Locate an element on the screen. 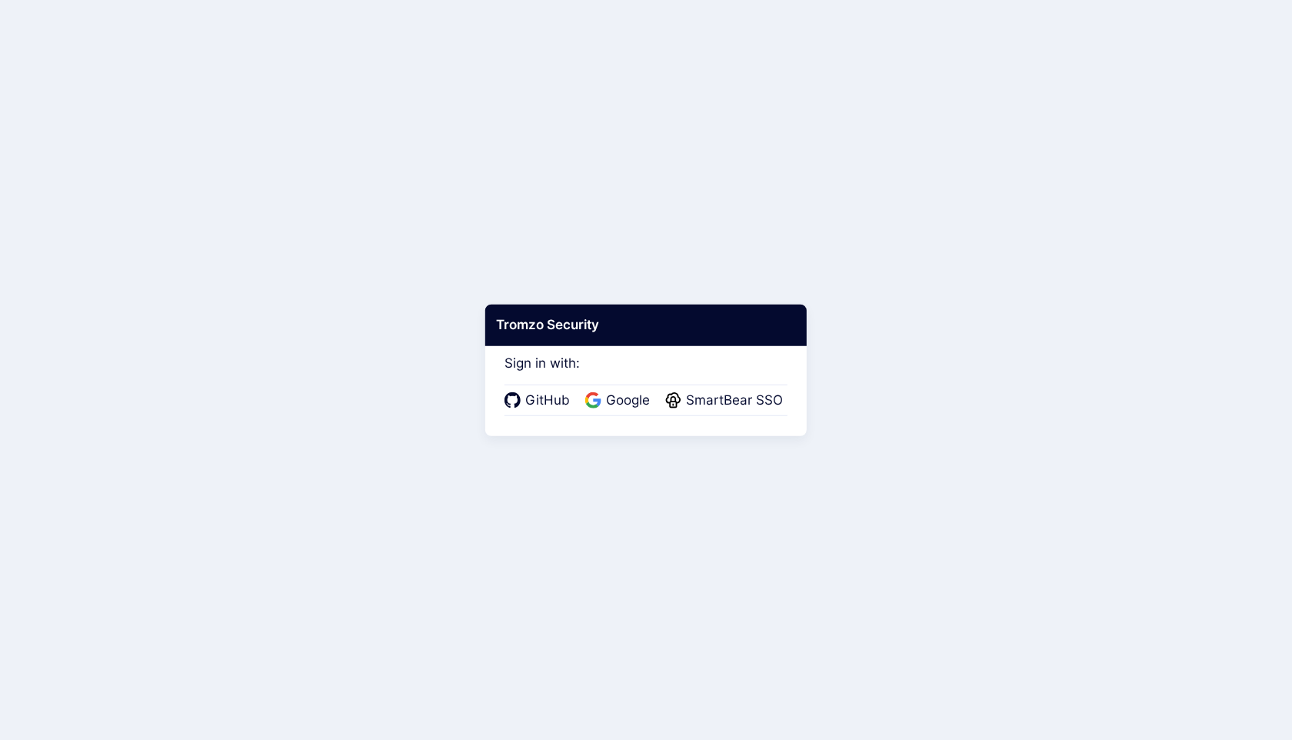 The width and height of the screenshot is (1292, 740). span: SmartBear SSO is located at coordinates (734, 401).